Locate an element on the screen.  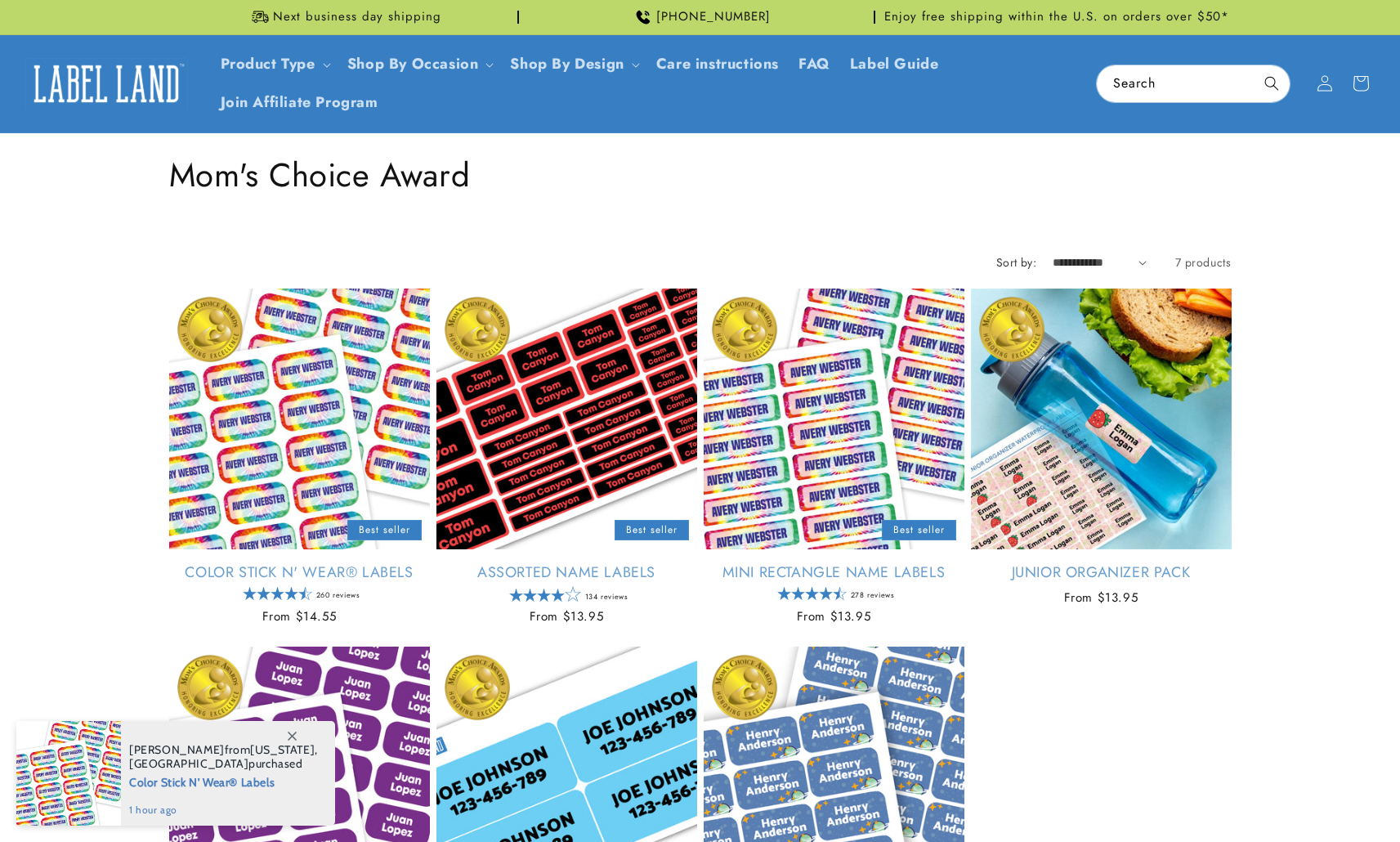
a: Color Stick N' Wear® Labels is located at coordinates (299, 572).